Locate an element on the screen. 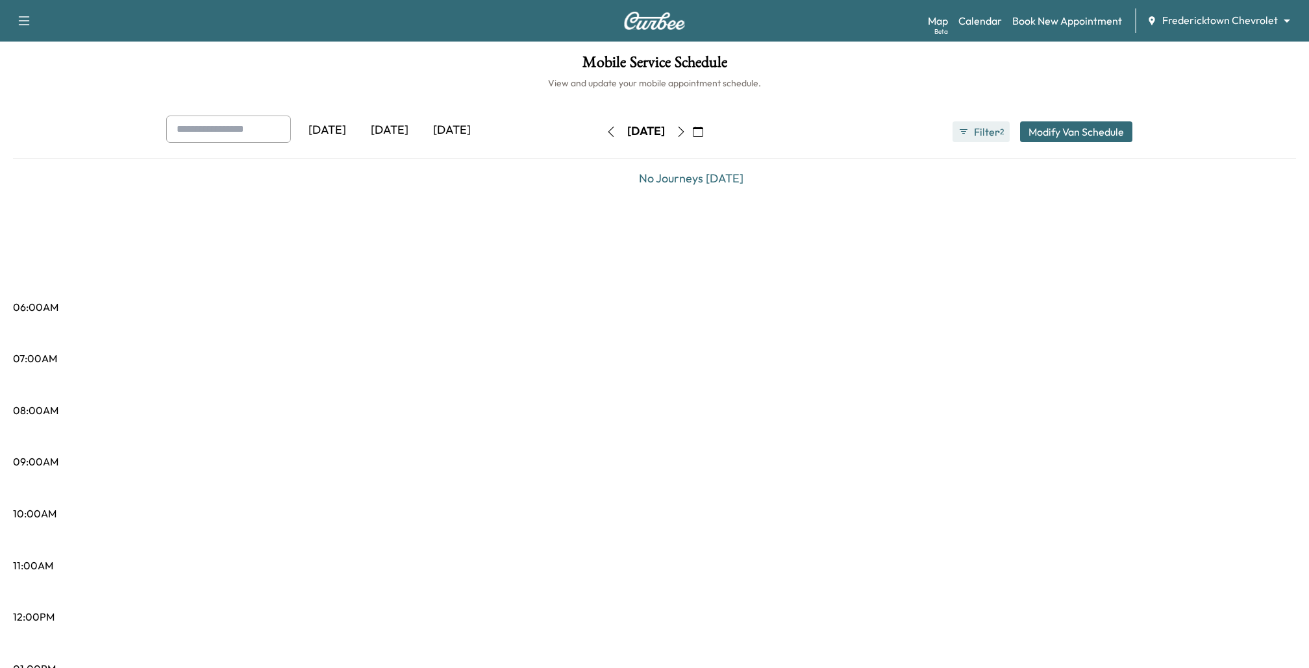  a: MapBeta is located at coordinates (937, 21).